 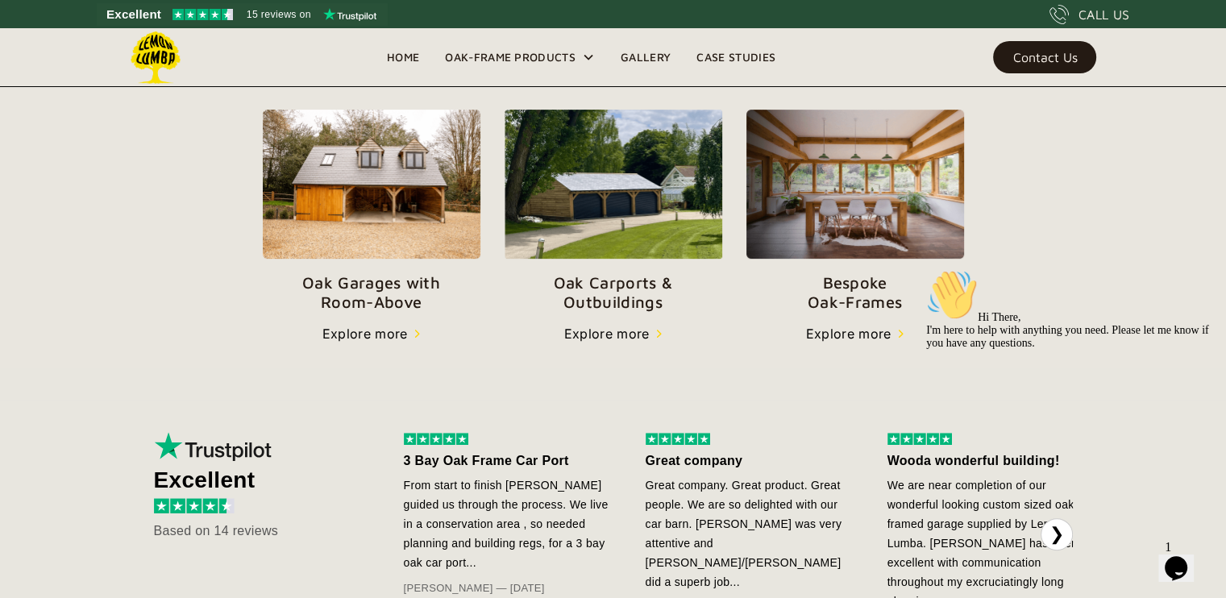 What do you see at coordinates (279, 15) in the screenshot?
I see `span: 15 reviews on` at bounding box center [279, 15].